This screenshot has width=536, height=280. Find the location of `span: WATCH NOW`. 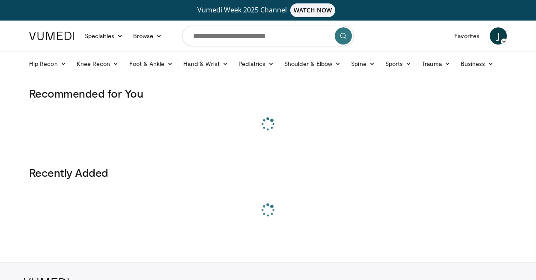

span: WATCH NOW is located at coordinates (313, 10).